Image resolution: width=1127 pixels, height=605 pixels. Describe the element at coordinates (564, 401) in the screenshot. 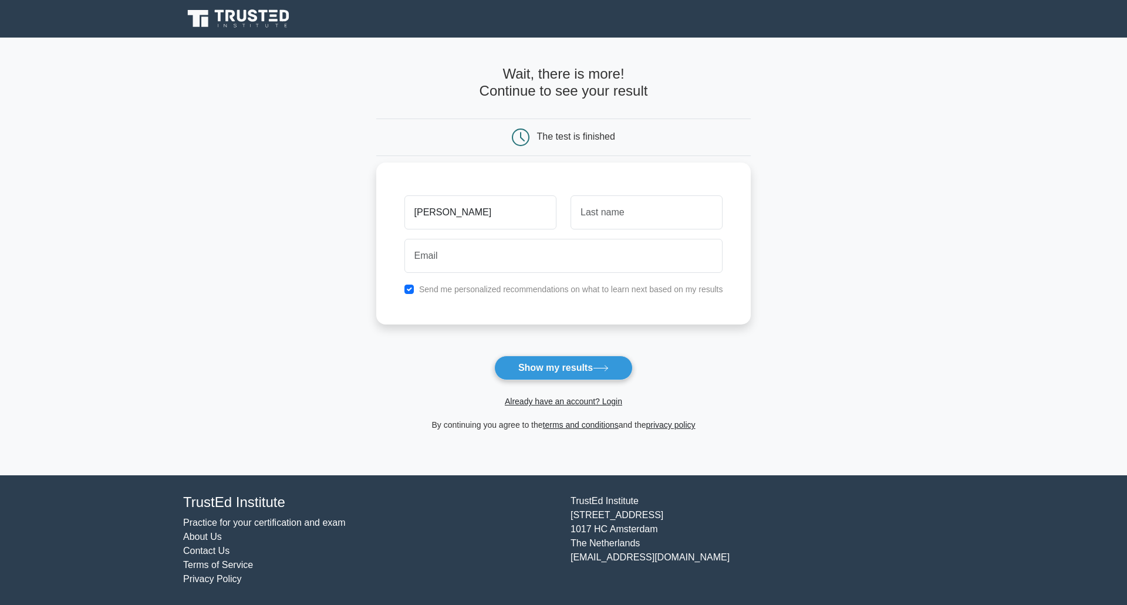

I see `a: Already have an account? Login` at that location.